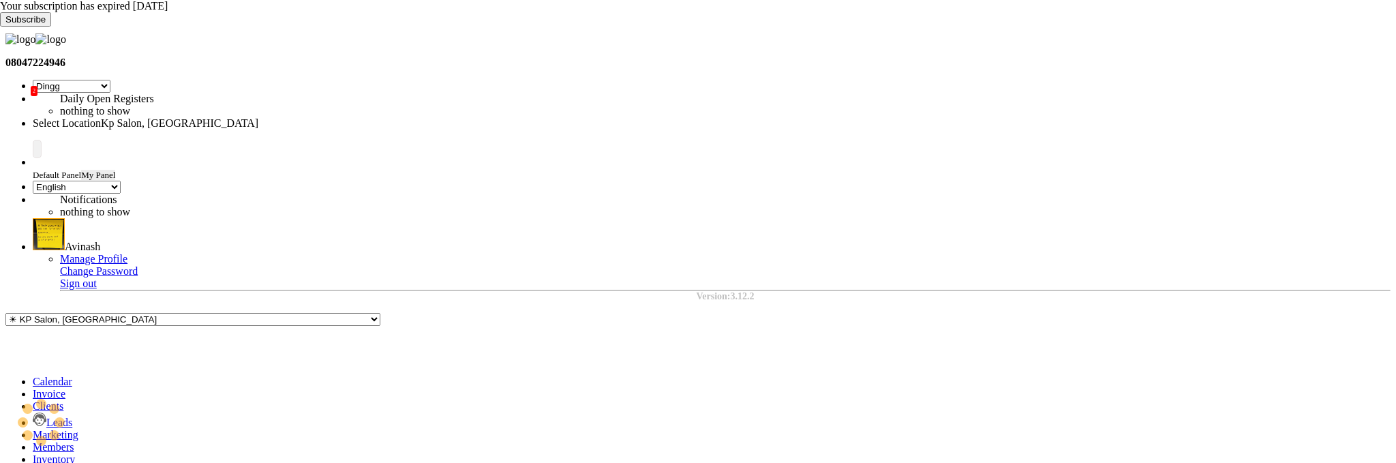  Describe the element at coordinates (48, 234) in the screenshot. I see `img: Avinash` at that location.